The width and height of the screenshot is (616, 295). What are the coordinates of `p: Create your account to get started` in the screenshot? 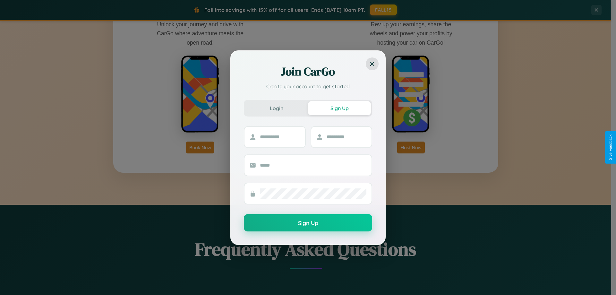 It's located at (308, 86).